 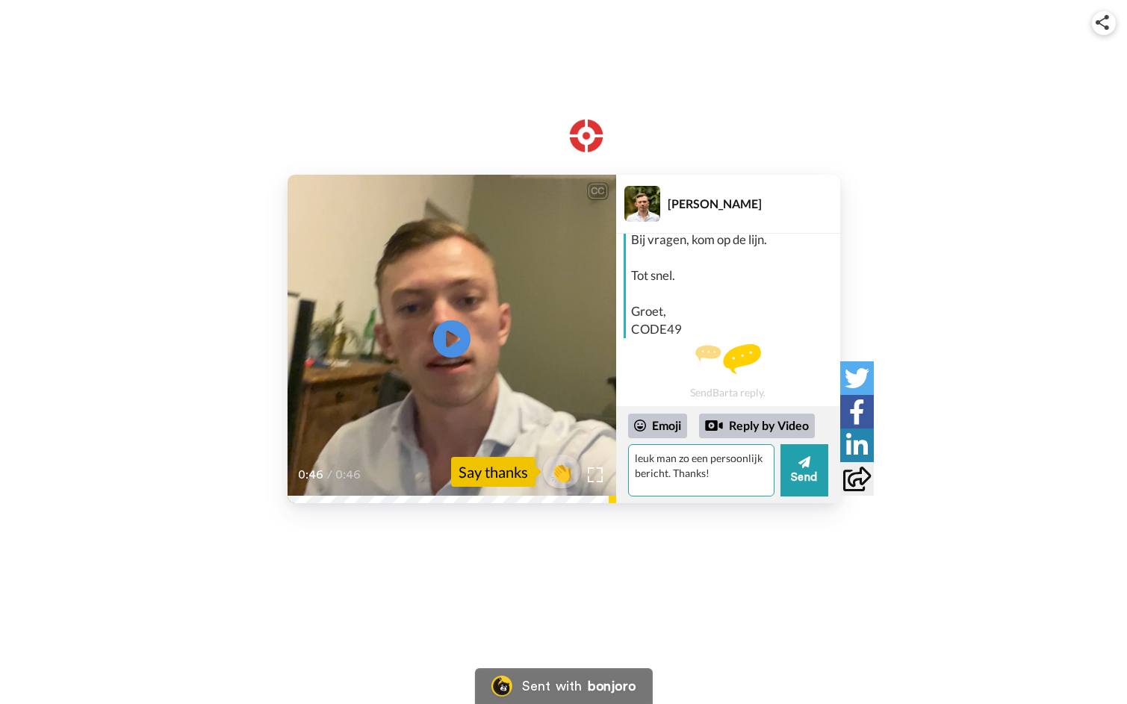 I want to click on button: Send, so click(x=805, y=471).